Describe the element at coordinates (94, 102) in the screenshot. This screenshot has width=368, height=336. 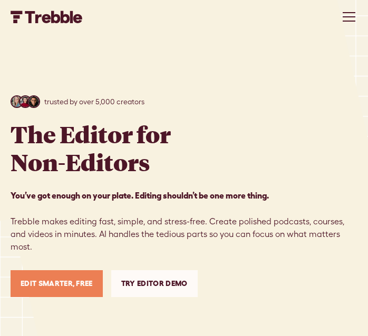
I see `p: trusted by over 5,000 creators` at that location.